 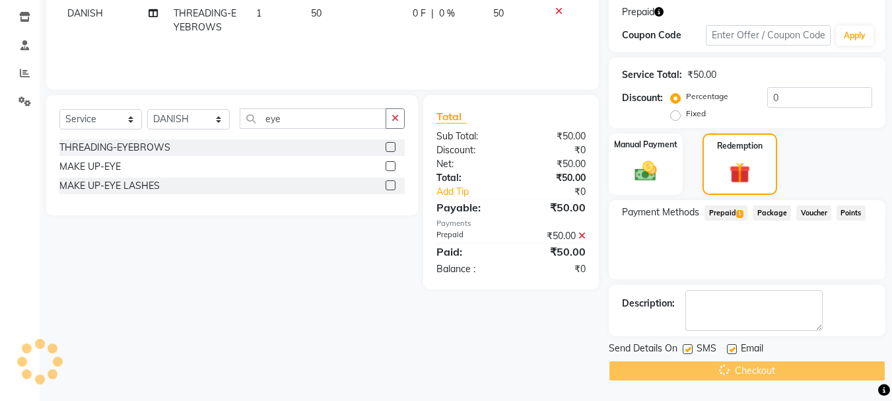 I want to click on span: DANISH, so click(x=85, y=13).